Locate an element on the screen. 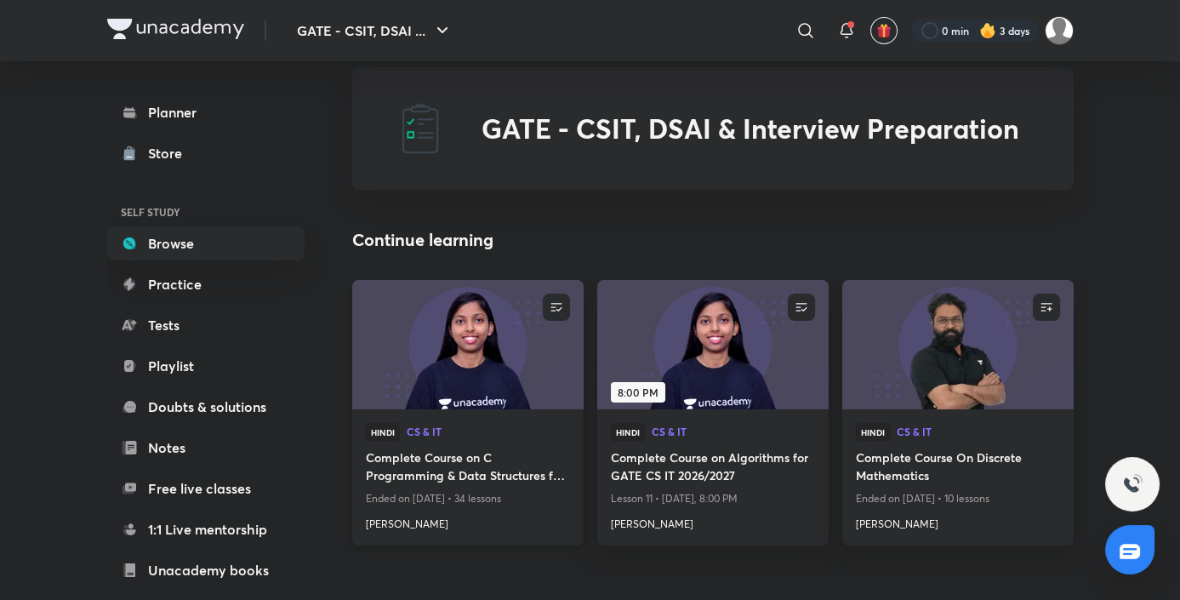  div: Store is located at coordinates (170, 153).